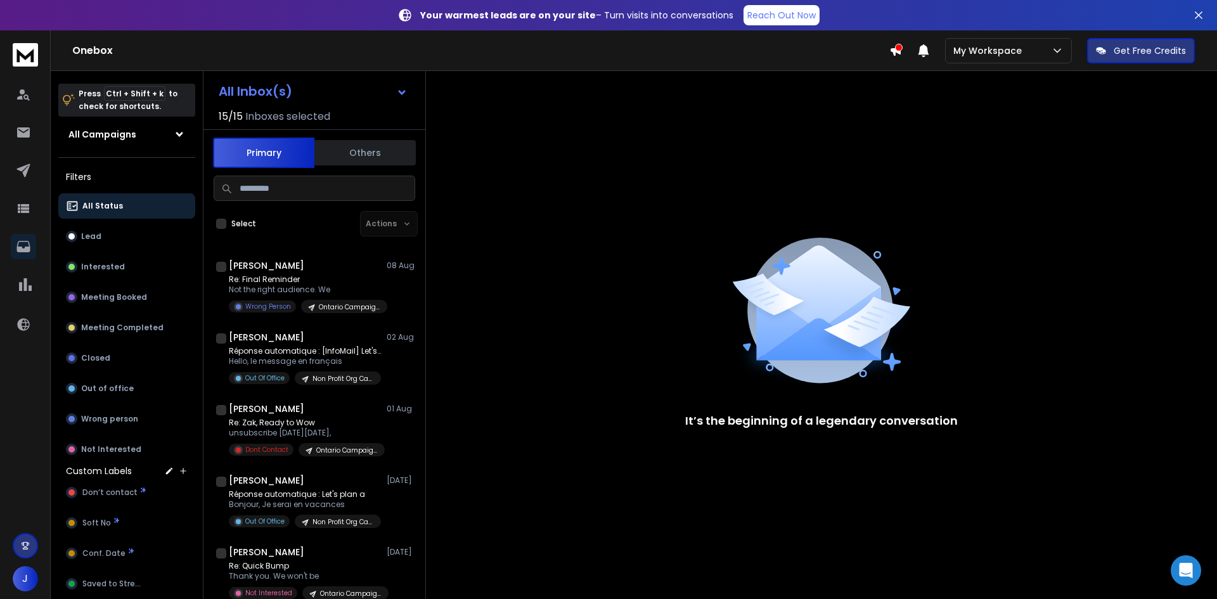 This screenshot has height=599, width=1217. Describe the element at coordinates (127, 177) in the screenshot. I see `h3: Filters` at that location.